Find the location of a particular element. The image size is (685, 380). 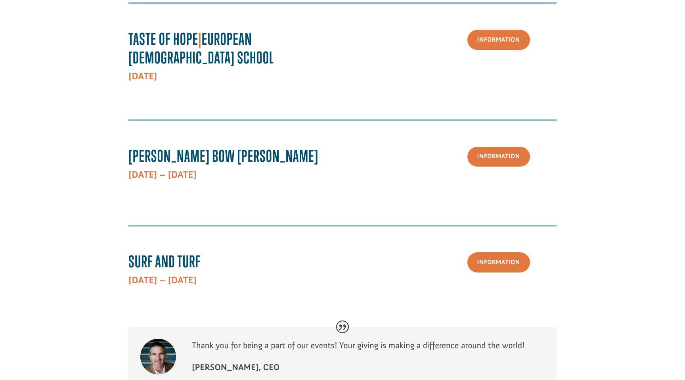

p: Thank you for being a part of our events! Your giving is making a difference around the world! is located at coordinates (368, 349).